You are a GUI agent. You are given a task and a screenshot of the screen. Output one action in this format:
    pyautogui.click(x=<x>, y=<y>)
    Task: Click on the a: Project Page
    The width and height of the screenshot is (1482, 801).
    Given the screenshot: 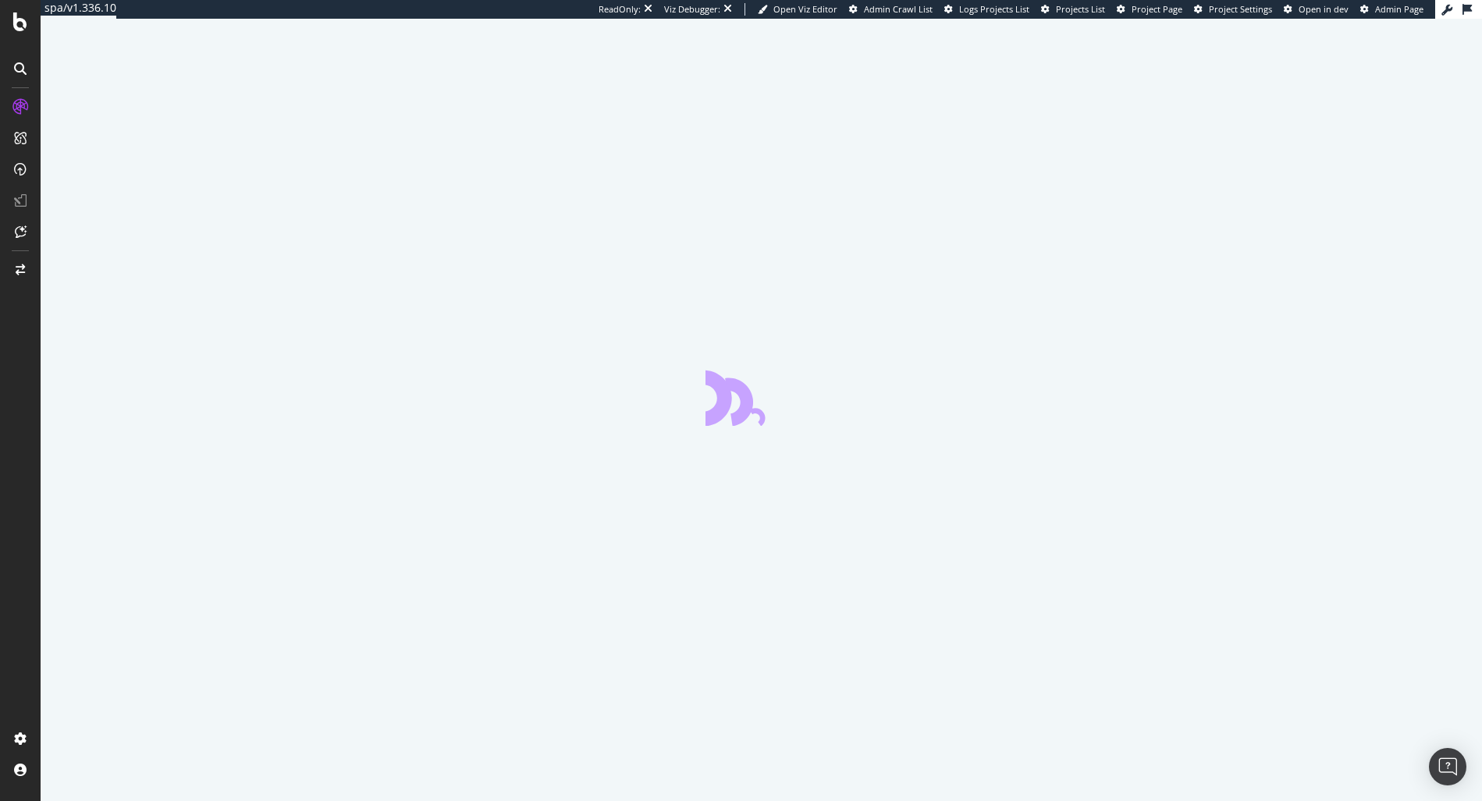 What is the action you would take?
    pyautogui.click(x=1149, y=9)
    